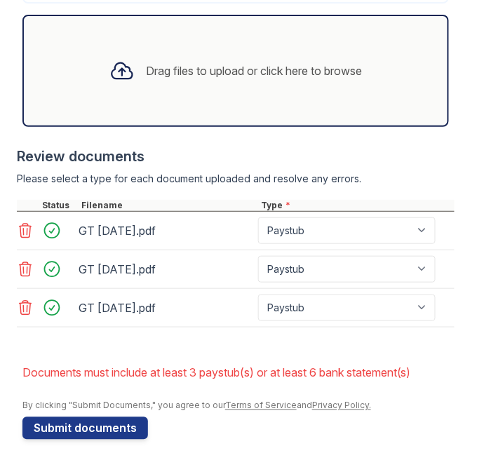 The image size is (477, 460). I want to click on div: Filename, so click(168, 206).